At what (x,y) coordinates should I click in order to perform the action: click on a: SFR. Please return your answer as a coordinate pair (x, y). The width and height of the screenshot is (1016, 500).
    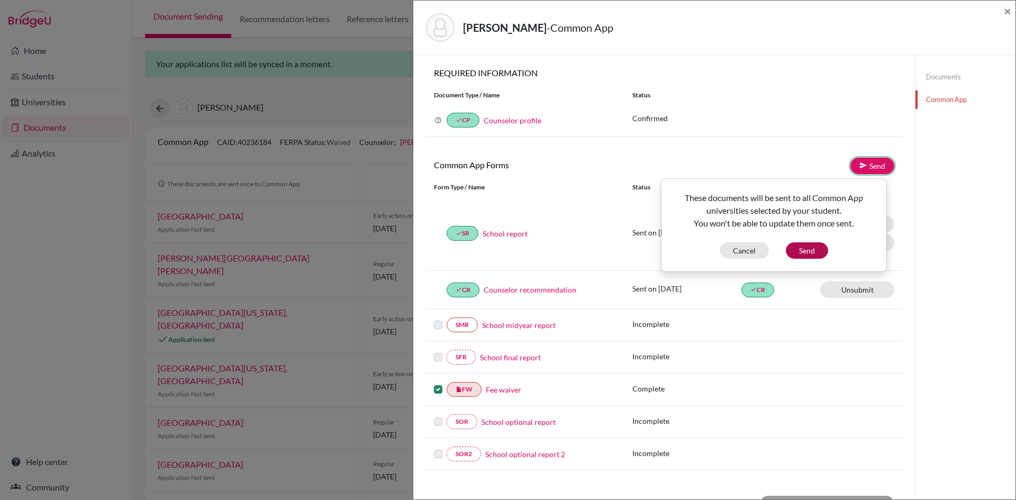
    Looking at the image, I should click on (461, 357).